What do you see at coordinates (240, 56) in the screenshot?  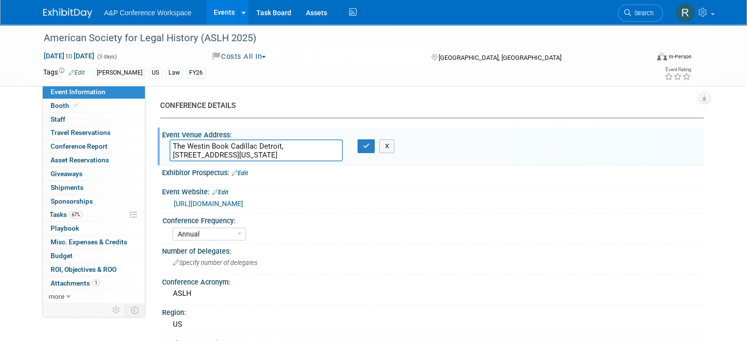 I see `button: Costs All In` at bounding box center [240, 56].